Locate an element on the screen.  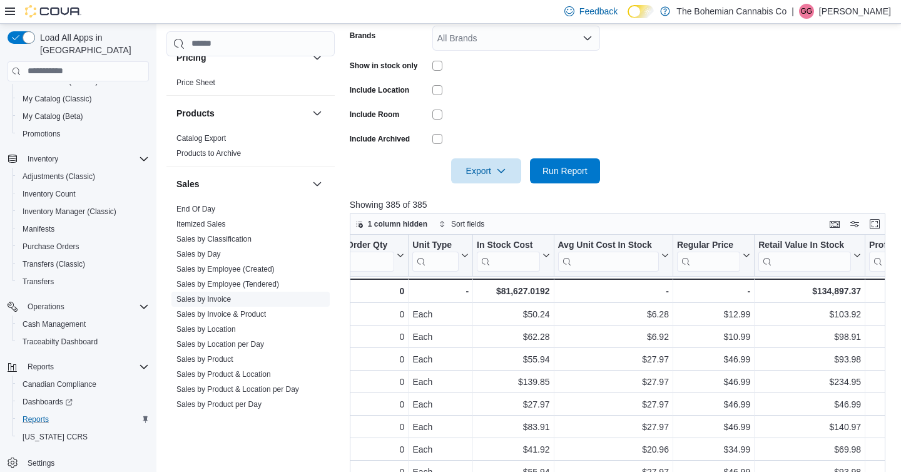
span: Sales by Product & Location per Day is located at coordinates (238, 389).